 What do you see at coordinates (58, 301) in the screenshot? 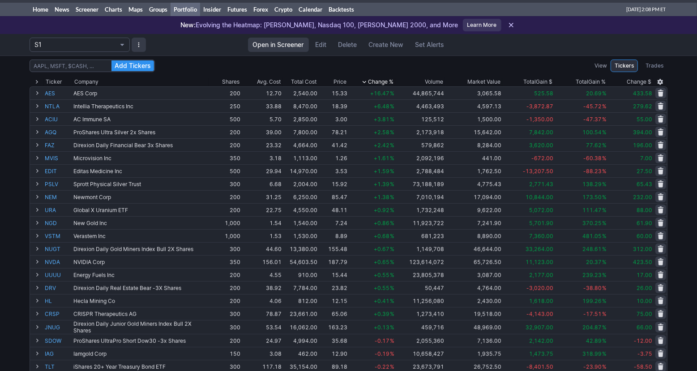
I see `a: HL` at bounding box center [58, 301].